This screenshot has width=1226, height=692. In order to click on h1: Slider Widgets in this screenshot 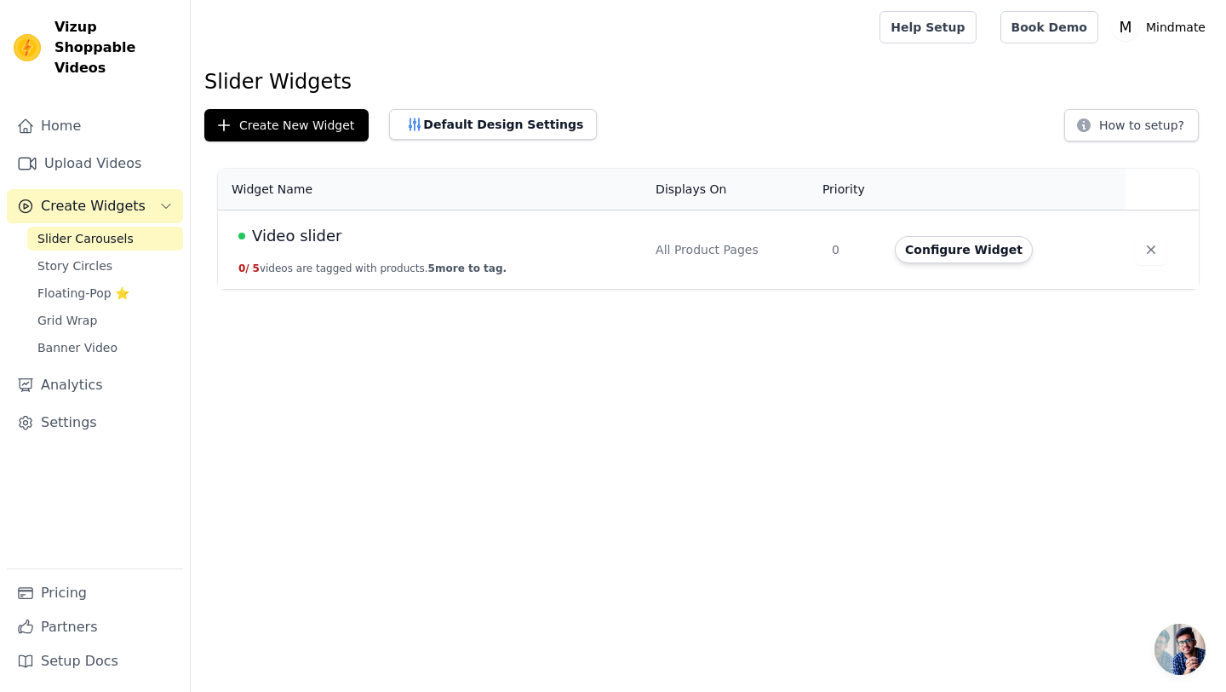, I will do `click(709, 82)`.